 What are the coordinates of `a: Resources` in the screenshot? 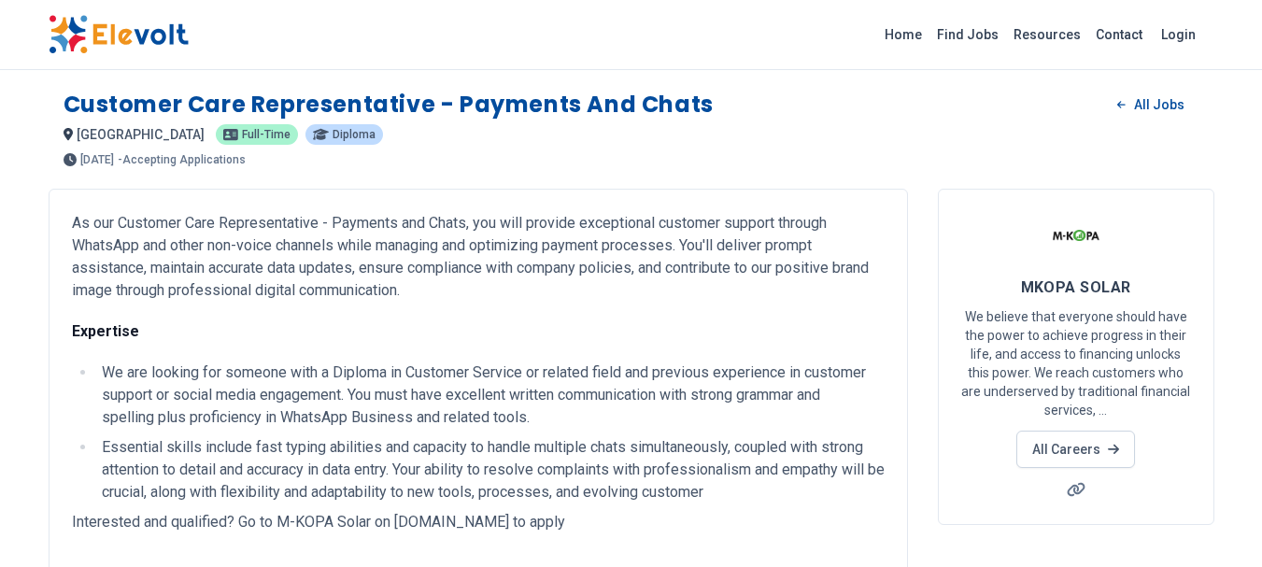 It's located at (1047, 35).